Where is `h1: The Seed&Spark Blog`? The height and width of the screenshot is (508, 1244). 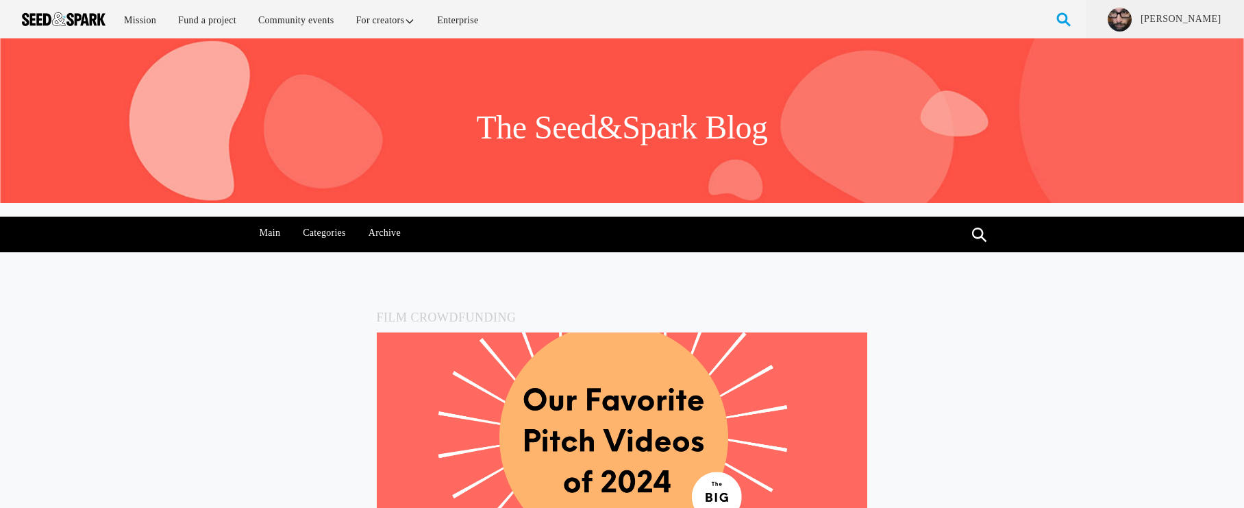 h1: The Seed&Spark Blog is located at coordinates (621, 127).